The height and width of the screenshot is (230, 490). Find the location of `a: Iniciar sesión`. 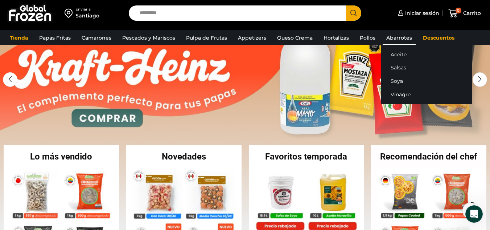

a: Iniciar sesión is located at coordinates (417, 13).